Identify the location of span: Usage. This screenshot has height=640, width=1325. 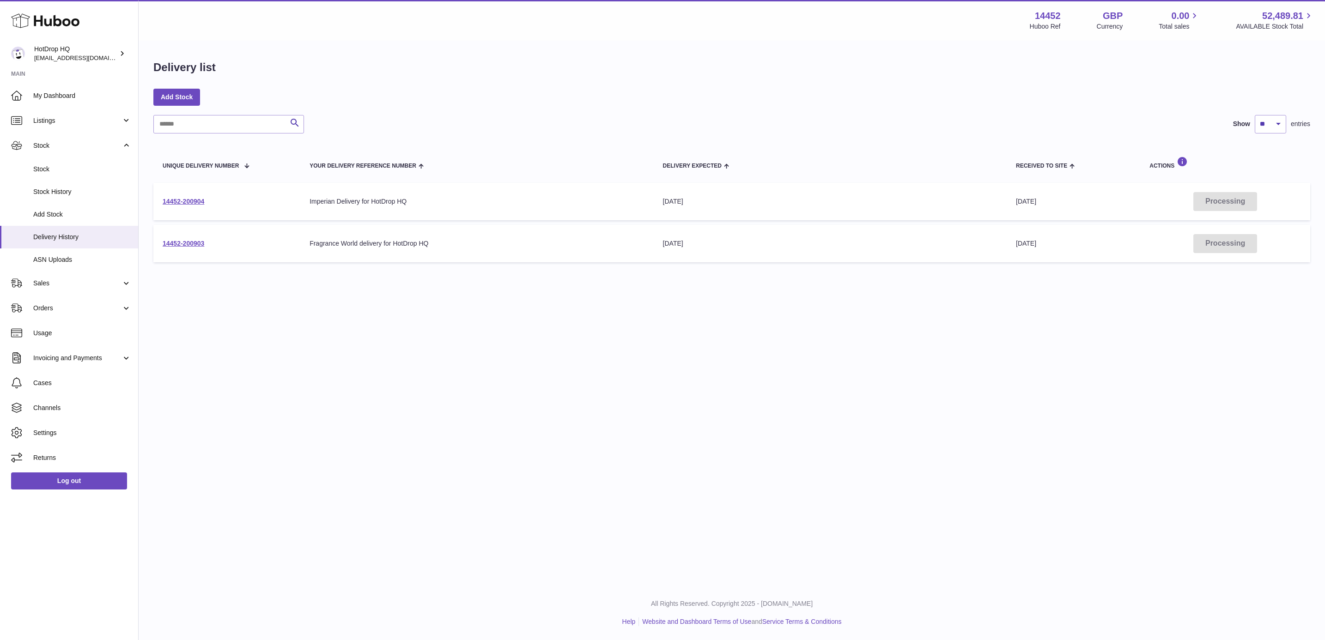
(82, 333).